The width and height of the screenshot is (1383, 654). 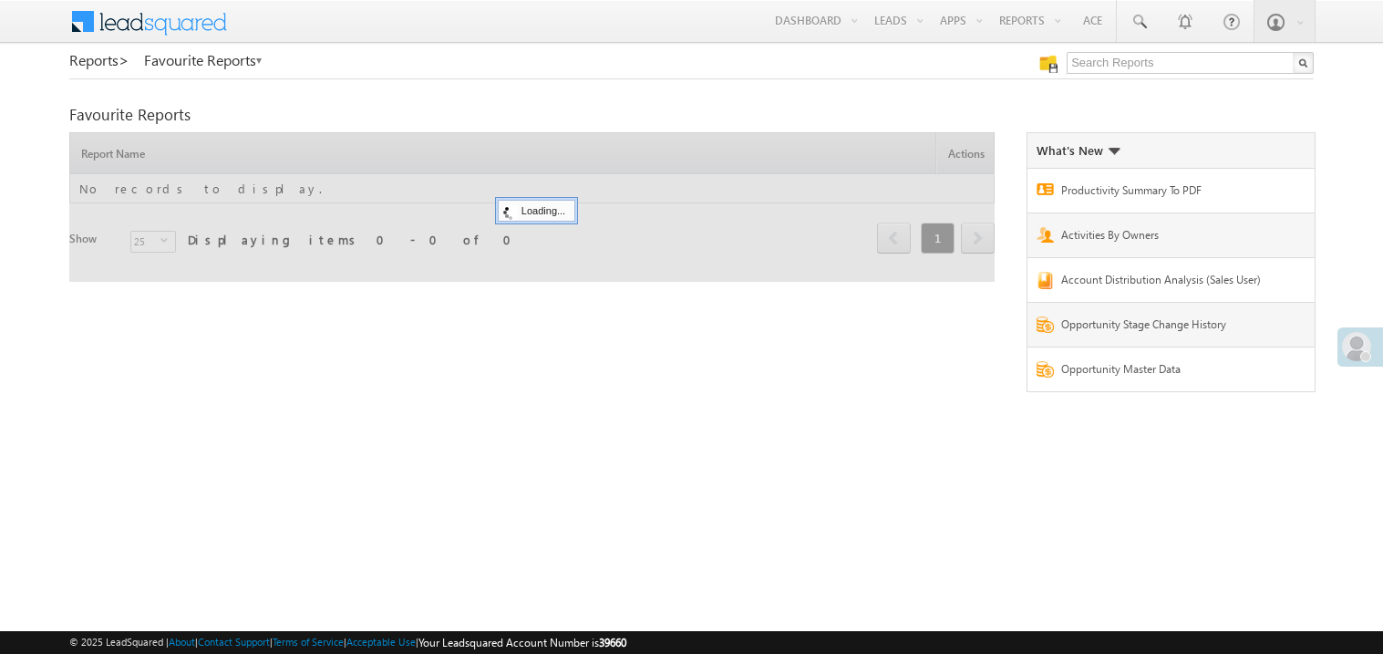 What do you see at coordinates (1048, 64) in the screenshot?
I see `img: Manage all your saved reports!` at bounding box center [1048, 64].